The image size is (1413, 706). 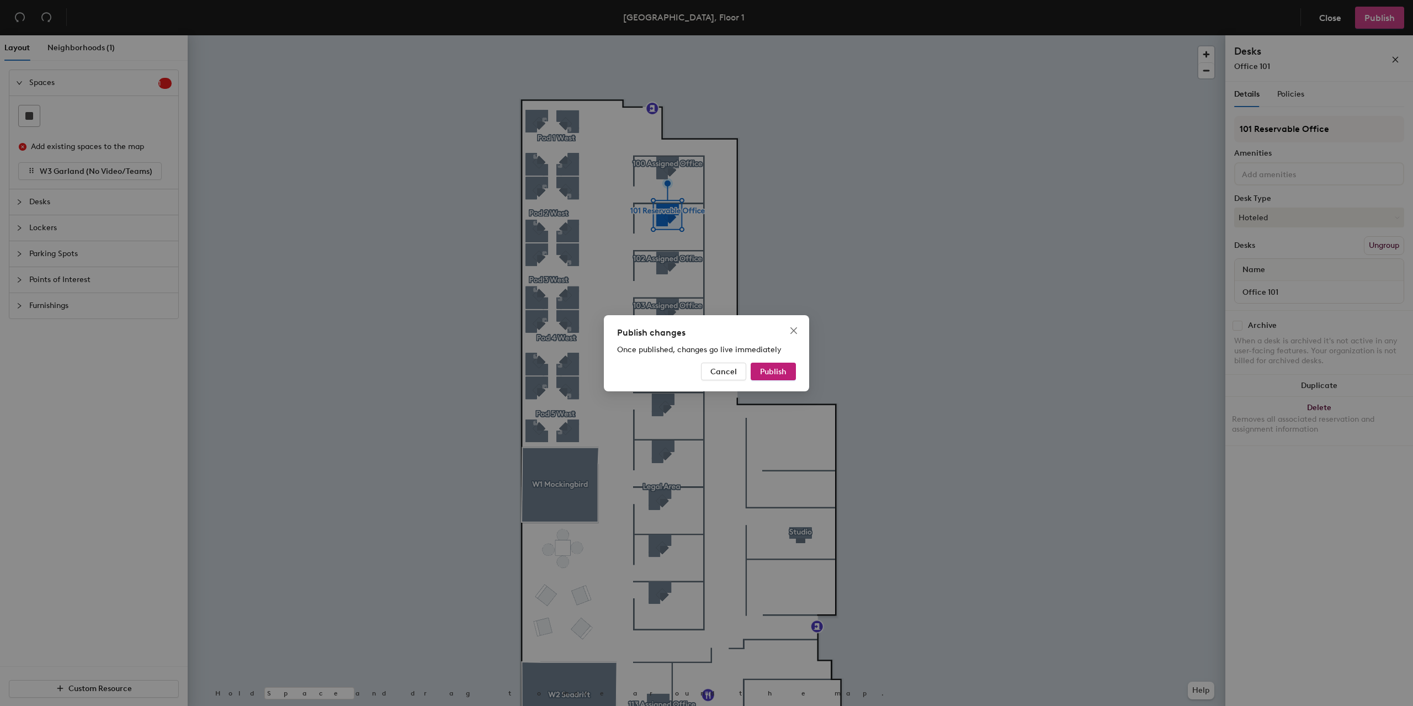 What do you see at coordinates (773, 371) in the screenshot?
I see `button: Publish` at bounding box center [773, 371].